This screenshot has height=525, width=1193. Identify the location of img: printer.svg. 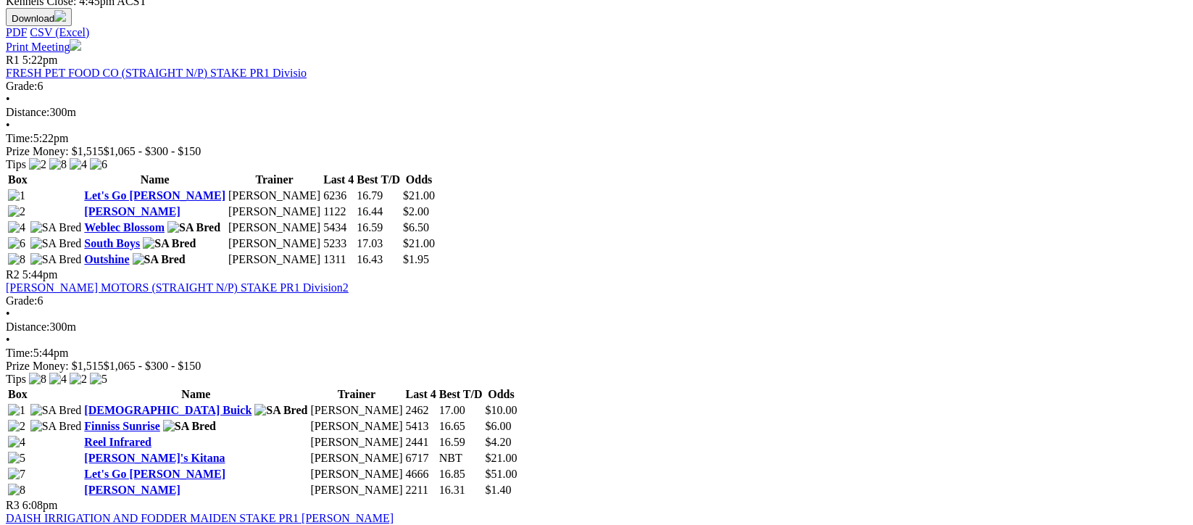
(75, 45).